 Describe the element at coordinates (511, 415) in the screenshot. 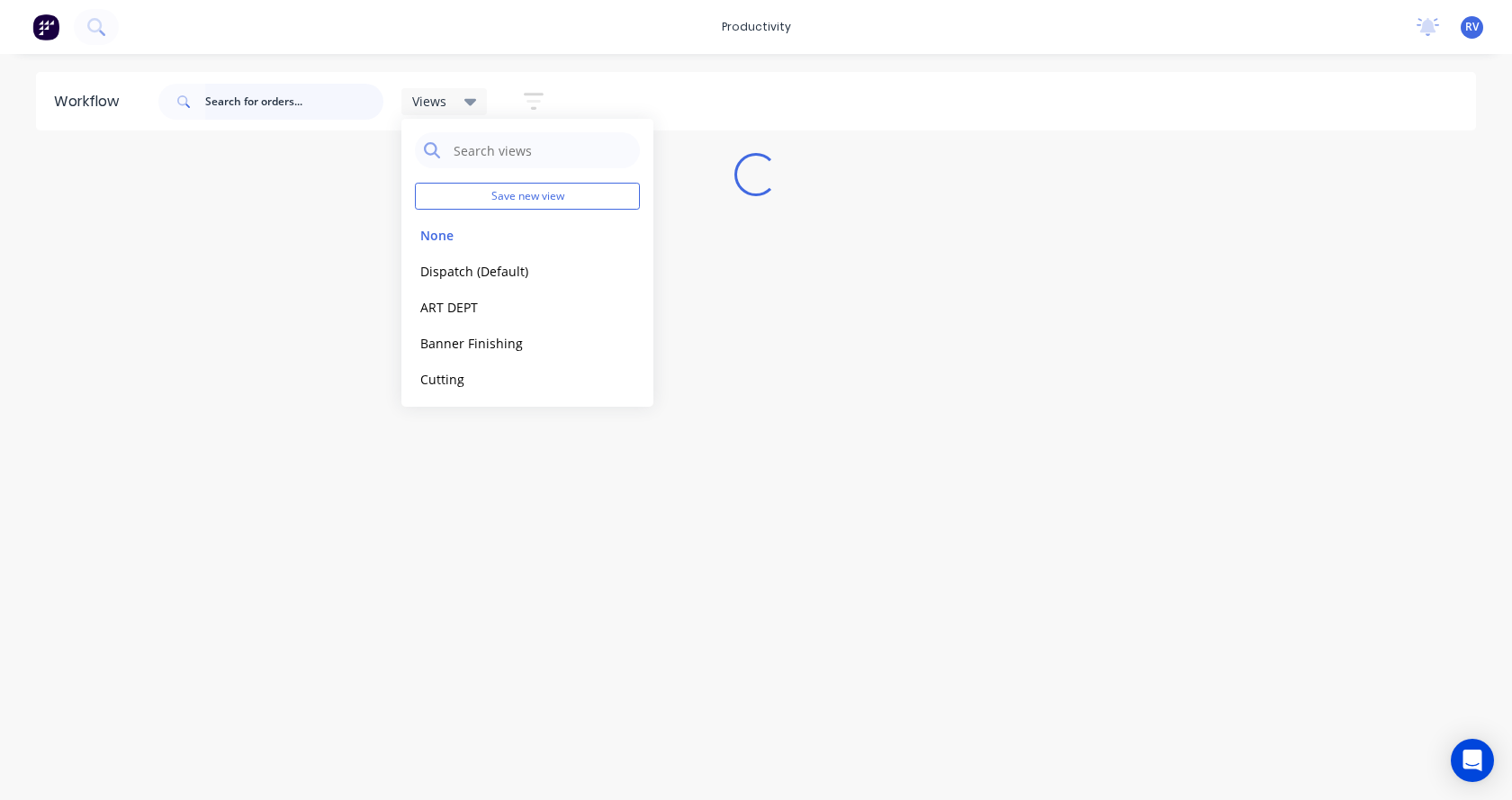

I see `button: Fabric Finishing` at that location.